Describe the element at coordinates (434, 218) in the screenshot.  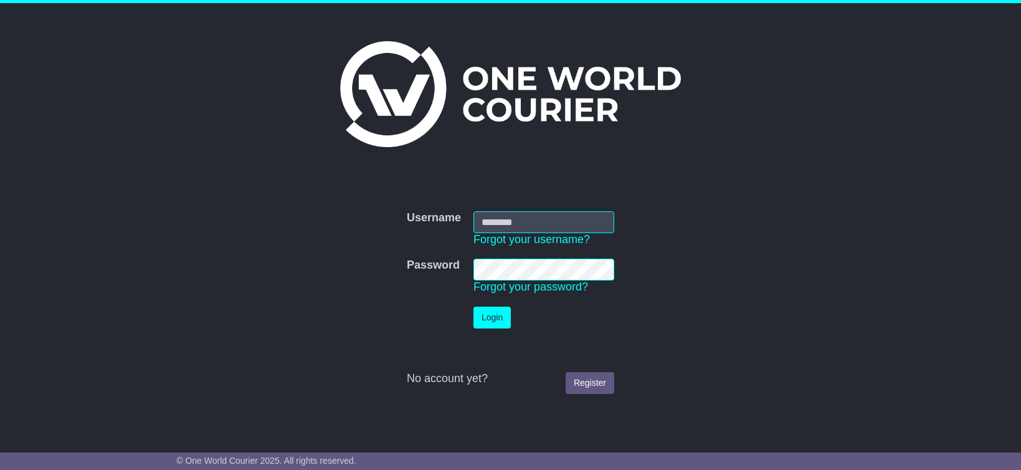
I see `label: Username` at that location.